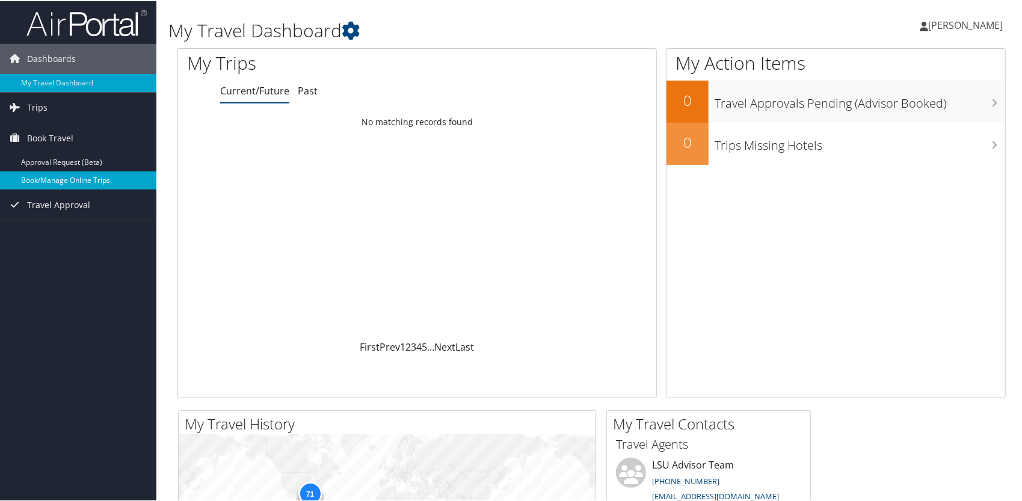  I want to click on img: airportal-logo.png, so click(87, 22).